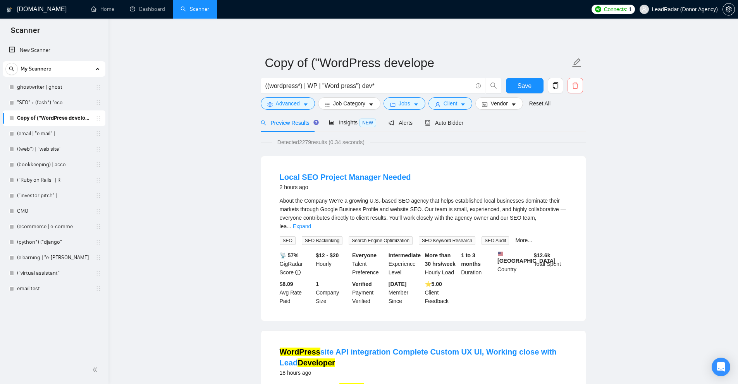 The image size is (738, 384). Describe the element at coordinates (524, 86) in the screenshot. I see `span: Save` at that location.